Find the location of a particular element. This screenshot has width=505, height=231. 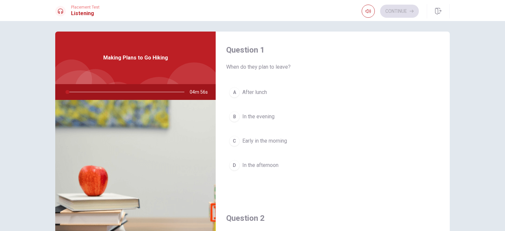

div: A is located at coordinates (234, 92).